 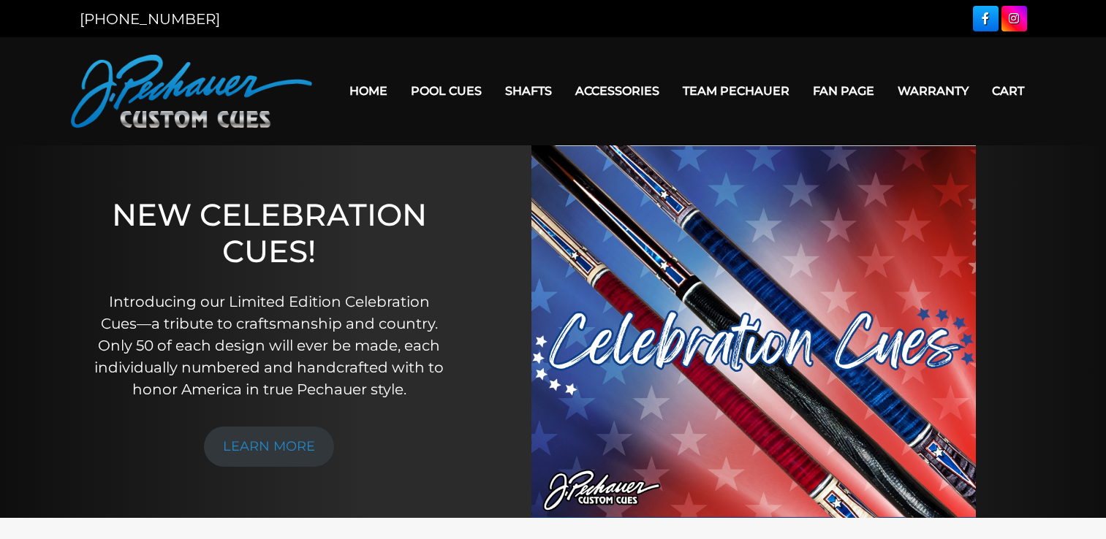 I want to click on img: Pechauer Custom Cues, so click(x=192, y=91).